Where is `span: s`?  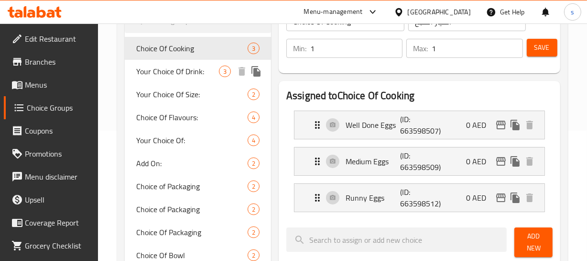
span: s is located at coordinates (572, 12).